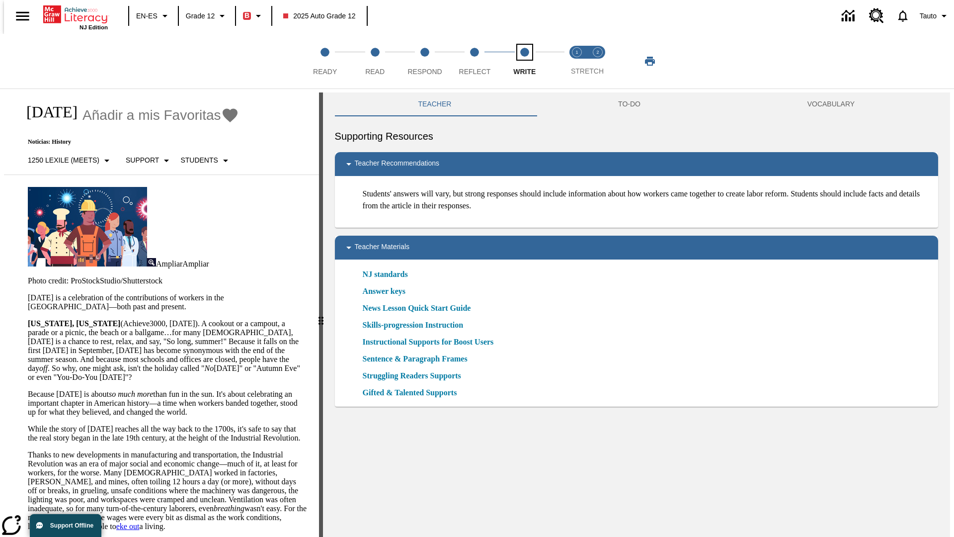  I want to click on button: Respond step 3 of 5, so click(425, 61).